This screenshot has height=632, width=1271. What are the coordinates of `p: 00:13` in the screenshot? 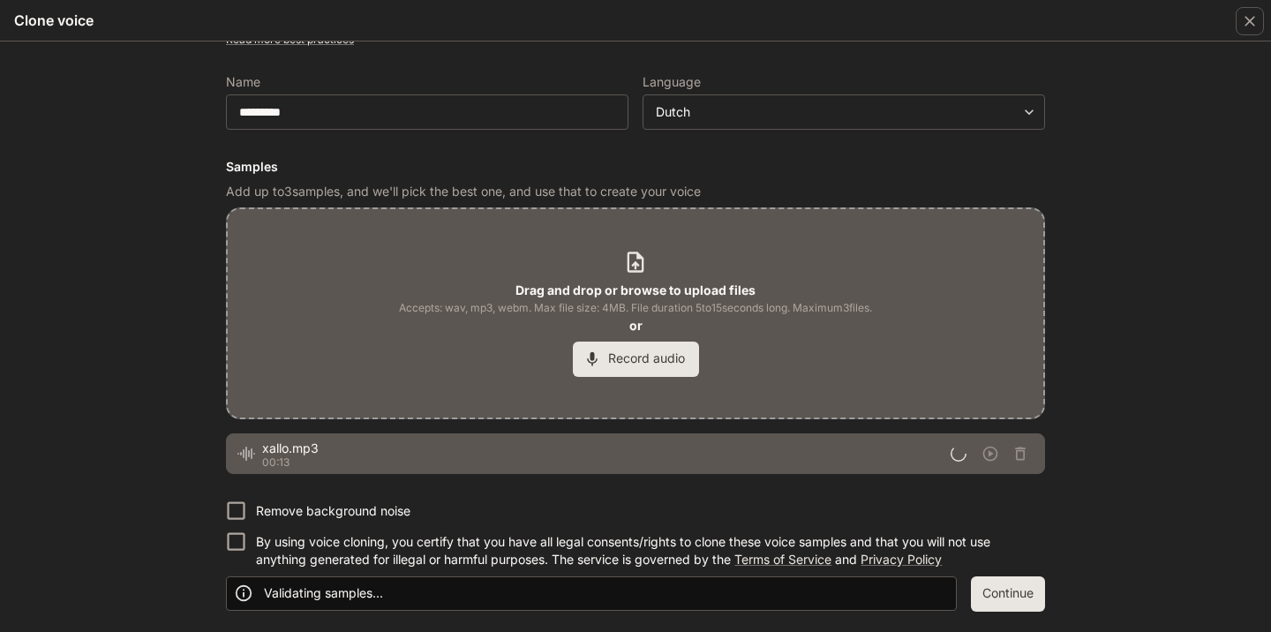 It's located at (606, 462).